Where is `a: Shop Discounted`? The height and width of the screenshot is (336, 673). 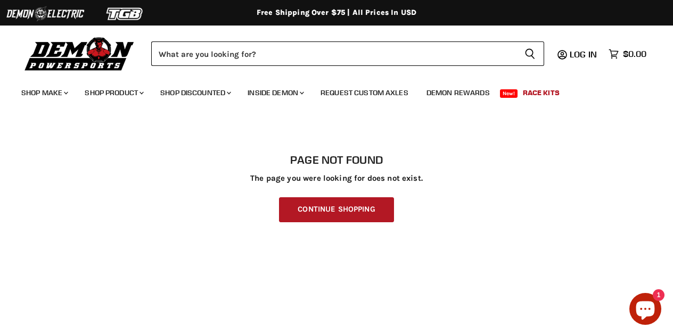
a: Shop Discounted is located at coordinates (195, 93).